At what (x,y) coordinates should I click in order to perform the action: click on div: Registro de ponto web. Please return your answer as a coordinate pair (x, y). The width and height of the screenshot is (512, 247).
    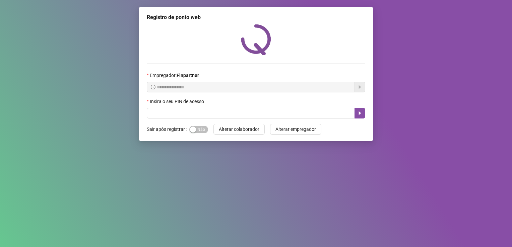
    Looking at the image, I should click on (256, 17).